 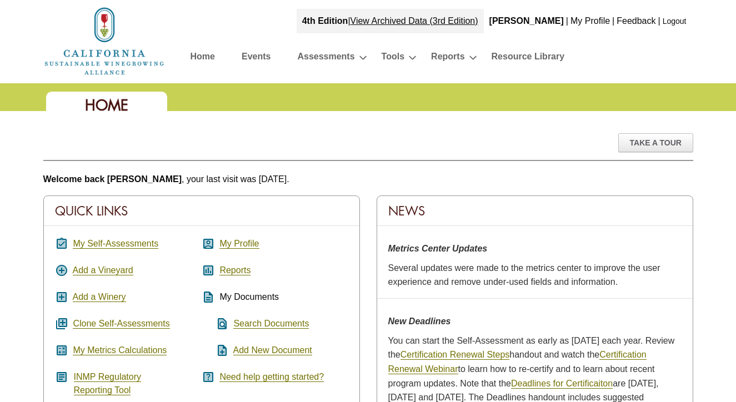 I want to click on span: Home, so click(x=107, y=105).